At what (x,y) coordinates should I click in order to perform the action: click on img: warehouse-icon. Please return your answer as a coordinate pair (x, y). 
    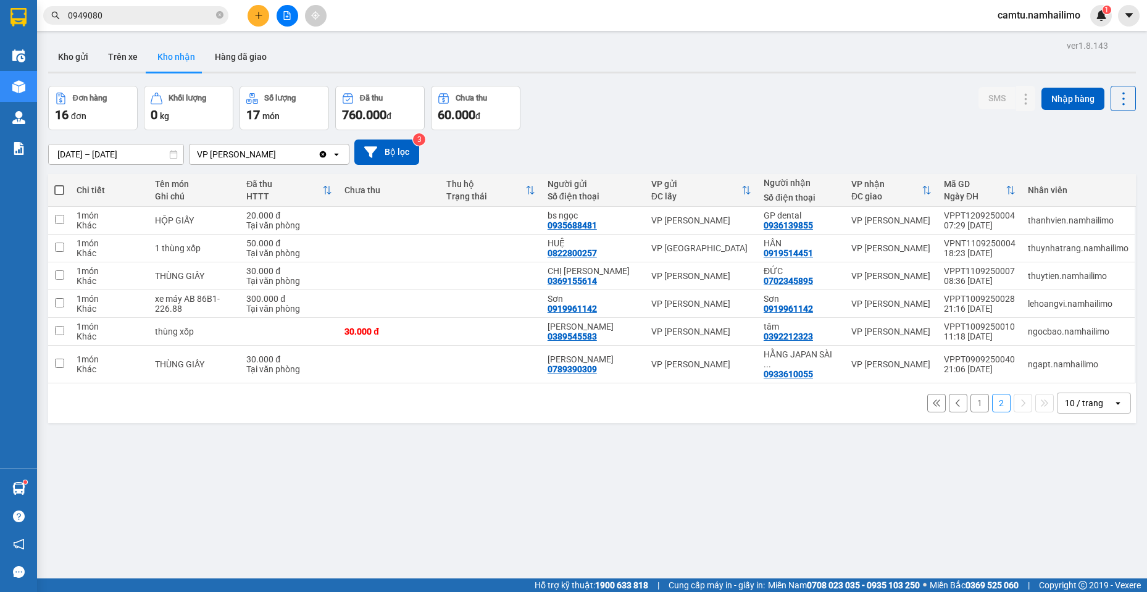
    Looking at the image, I should click on (19, 56).